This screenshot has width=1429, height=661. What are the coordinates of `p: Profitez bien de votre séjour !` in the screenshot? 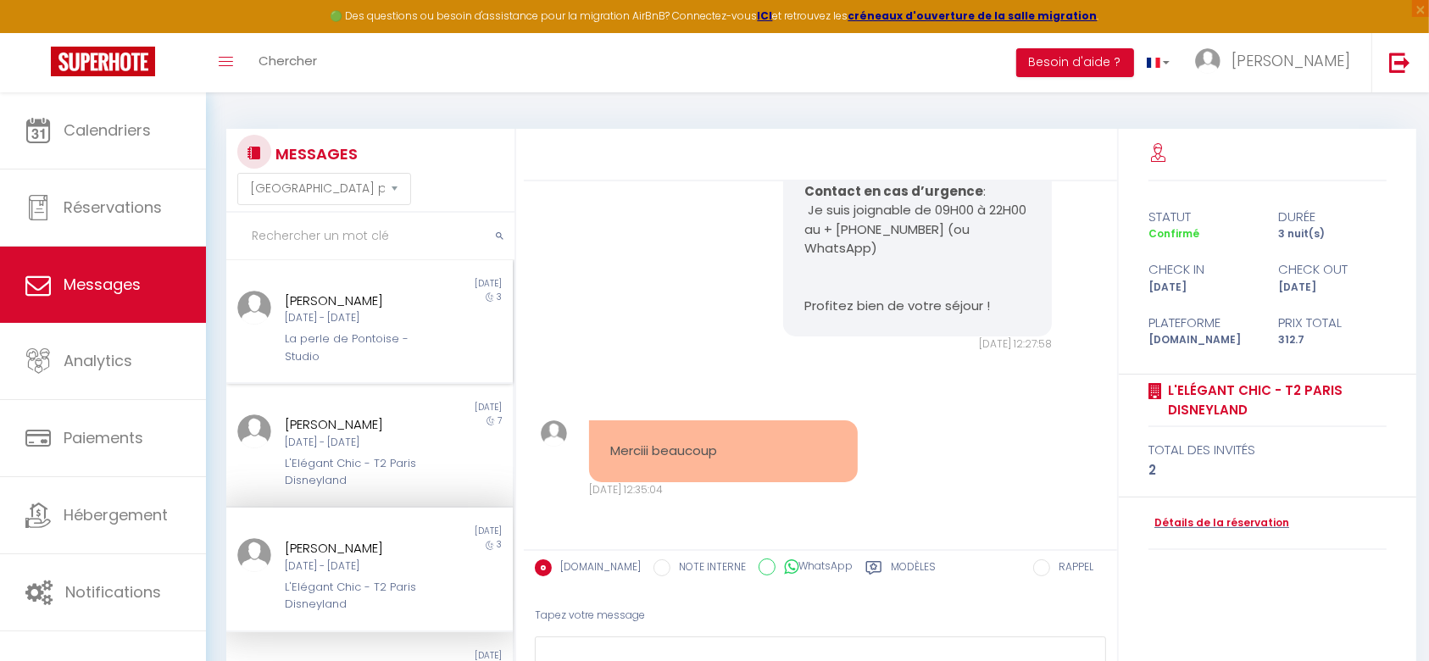 It's located at (917, 306).